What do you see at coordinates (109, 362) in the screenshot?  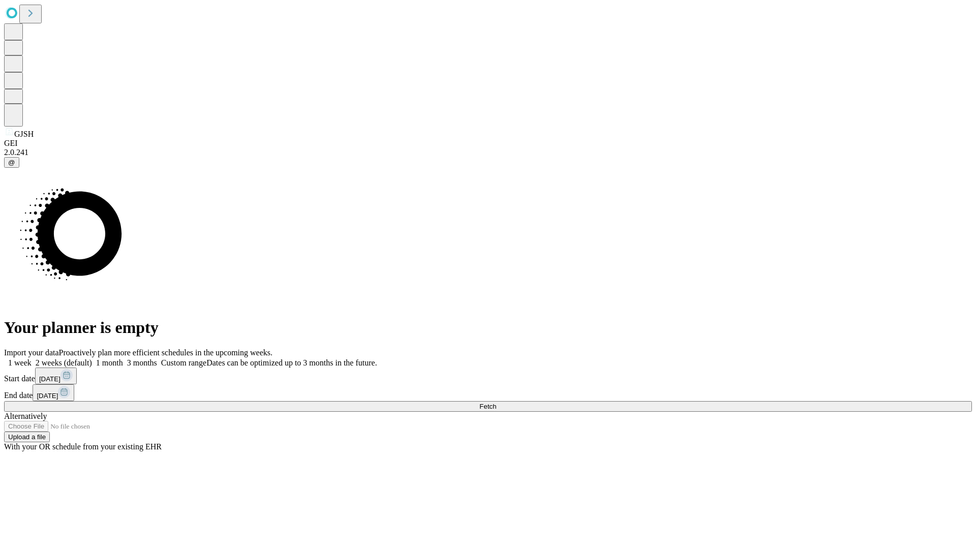 I see `span: 1 month` at bounding box center [109, 362].